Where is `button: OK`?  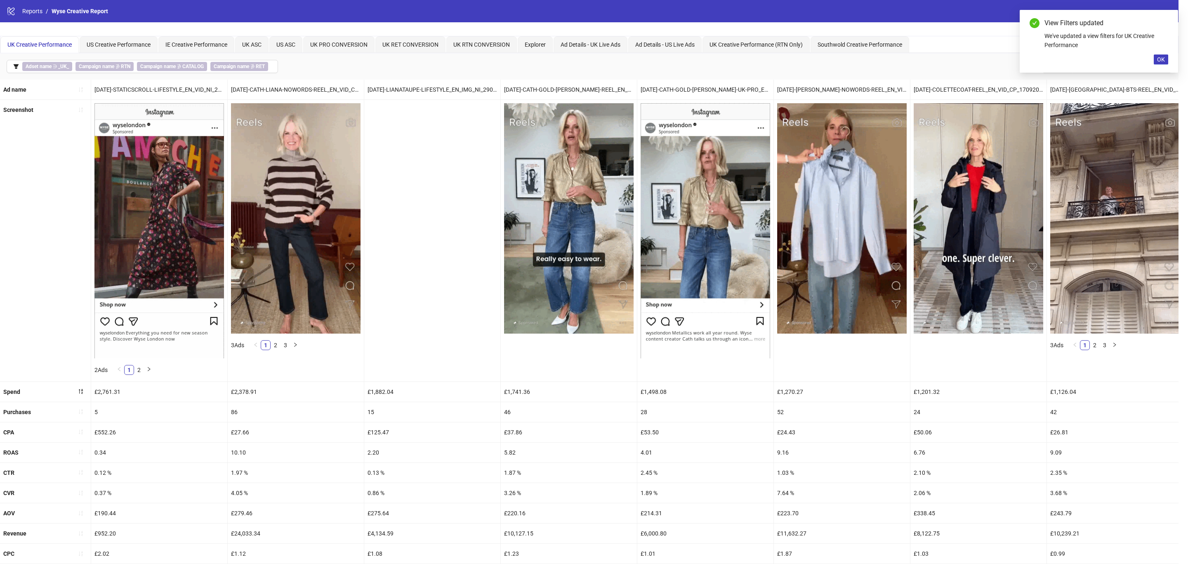 button: OK is located at coordinates (1161, 59).